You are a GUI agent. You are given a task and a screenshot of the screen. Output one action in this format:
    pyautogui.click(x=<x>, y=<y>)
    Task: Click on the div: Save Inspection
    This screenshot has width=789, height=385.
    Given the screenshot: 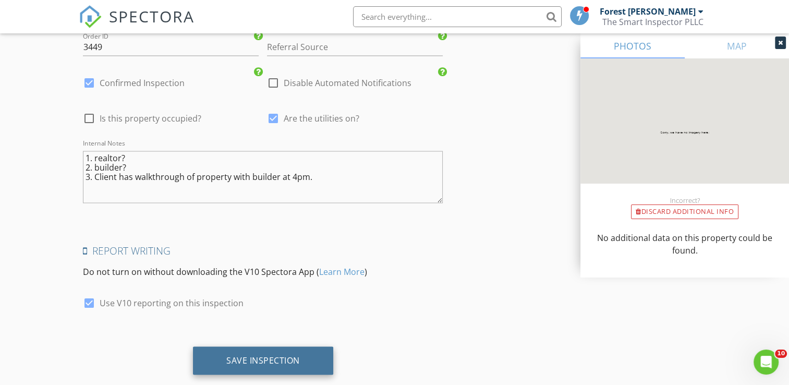 What is the action you would take?
    pyautogui.click(x=263, y=360)
    